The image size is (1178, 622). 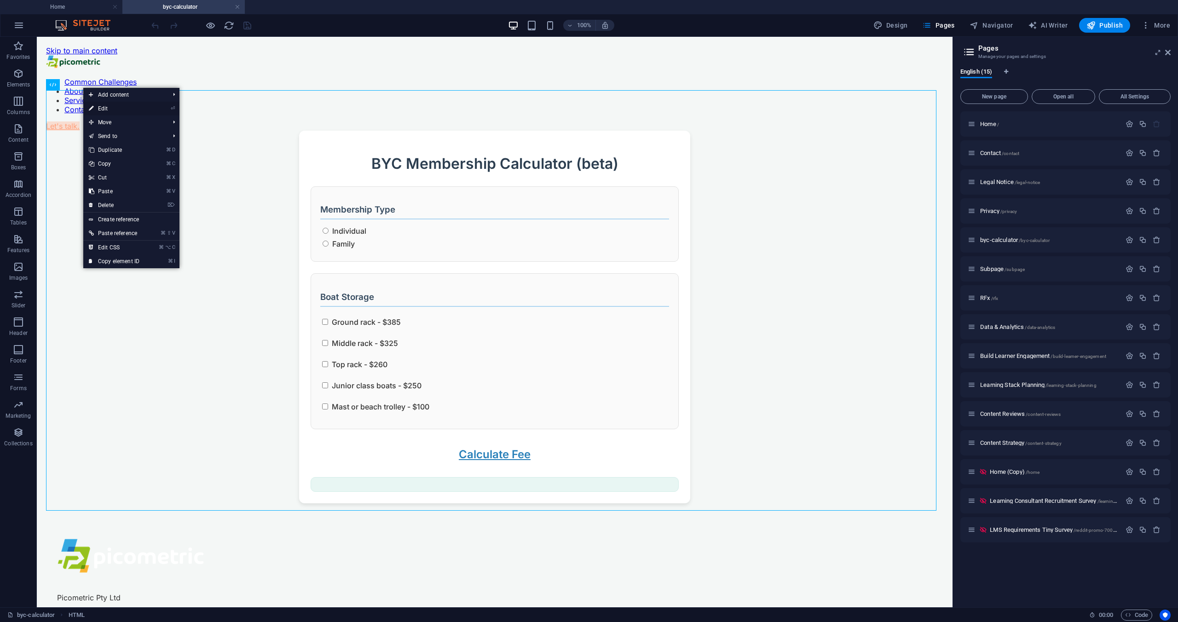 I want to click on i: C, so click(x=173, y=163).